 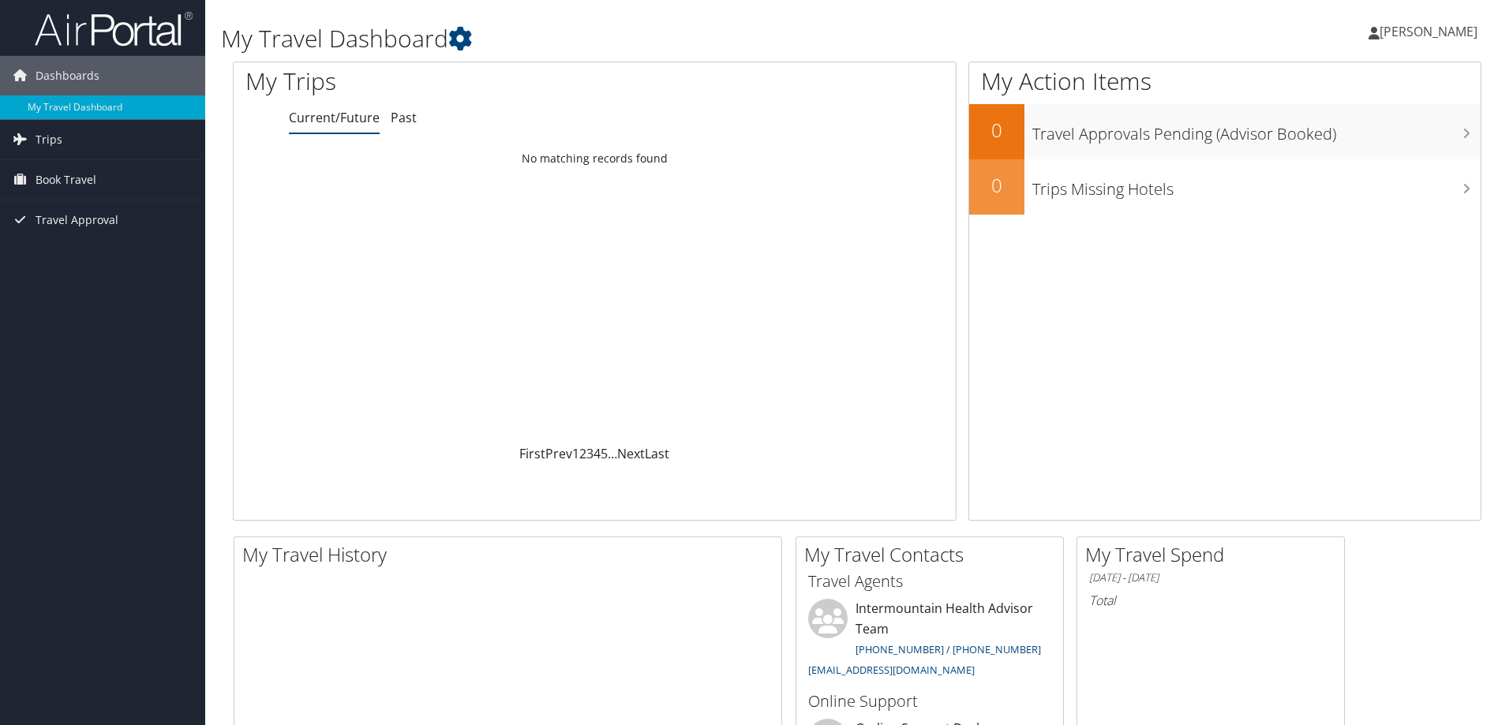 I want to click on a: 5, so click(x=604, y=454).